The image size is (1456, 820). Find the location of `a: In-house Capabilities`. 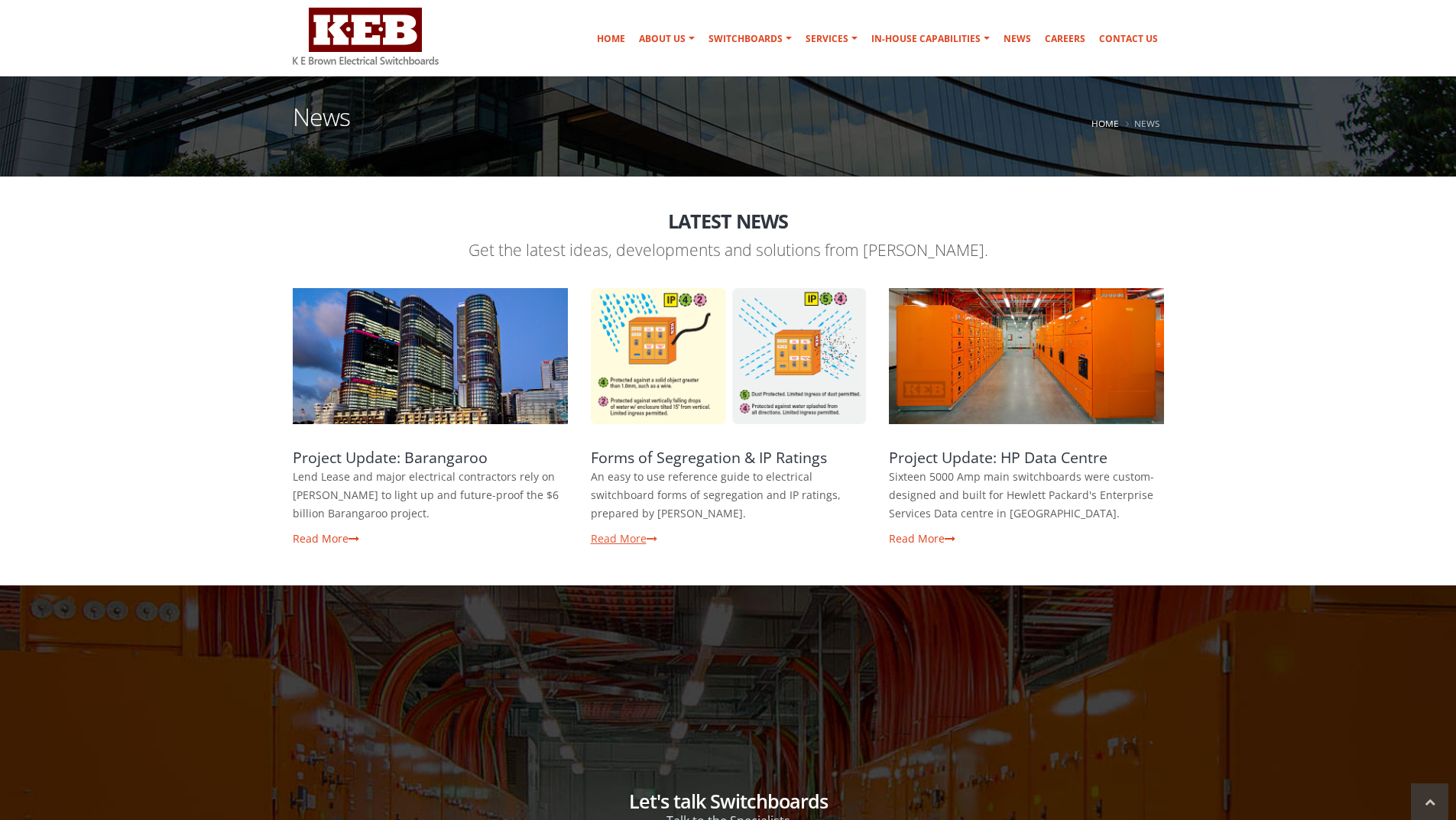

a: In-house Capabilities is located at coordinates (930, 39).